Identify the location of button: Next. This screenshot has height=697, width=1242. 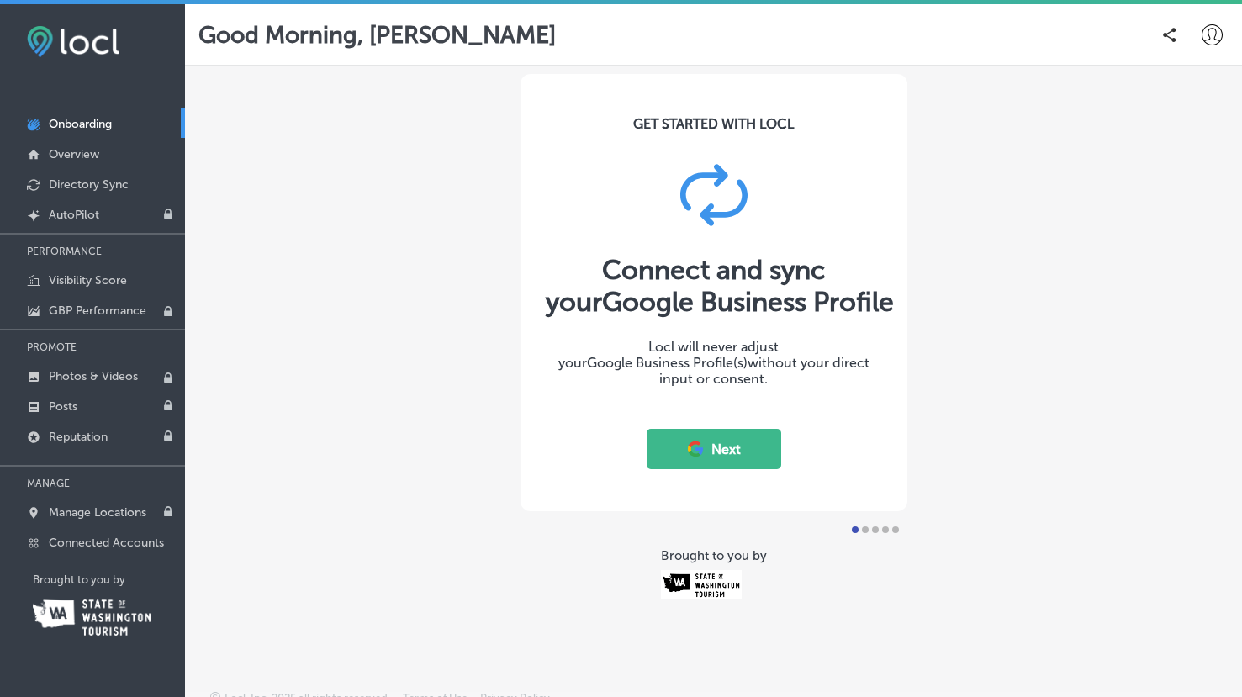
(714, 449).